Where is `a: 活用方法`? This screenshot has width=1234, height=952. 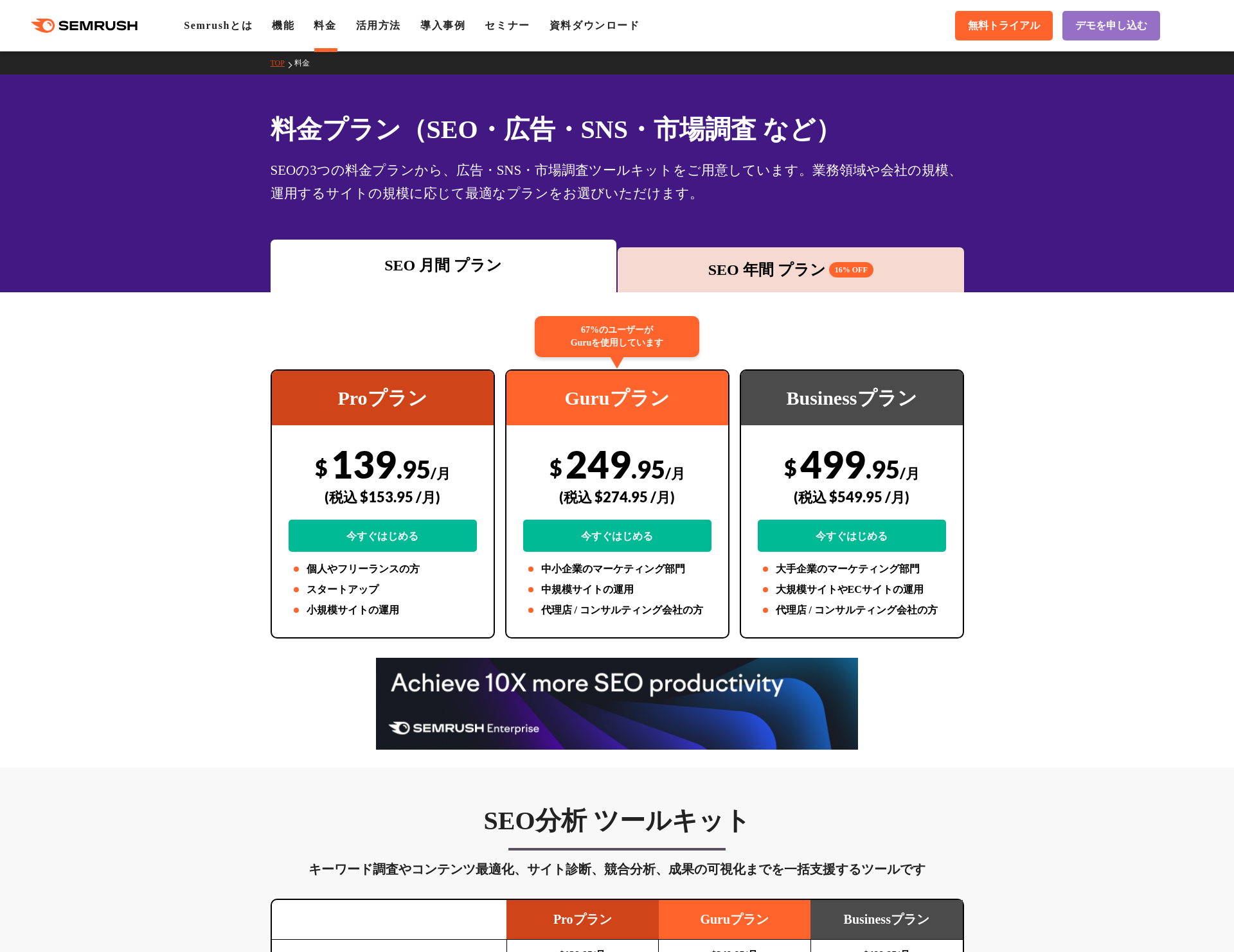
a: 活用方法 is located at coordinates (379, 25).